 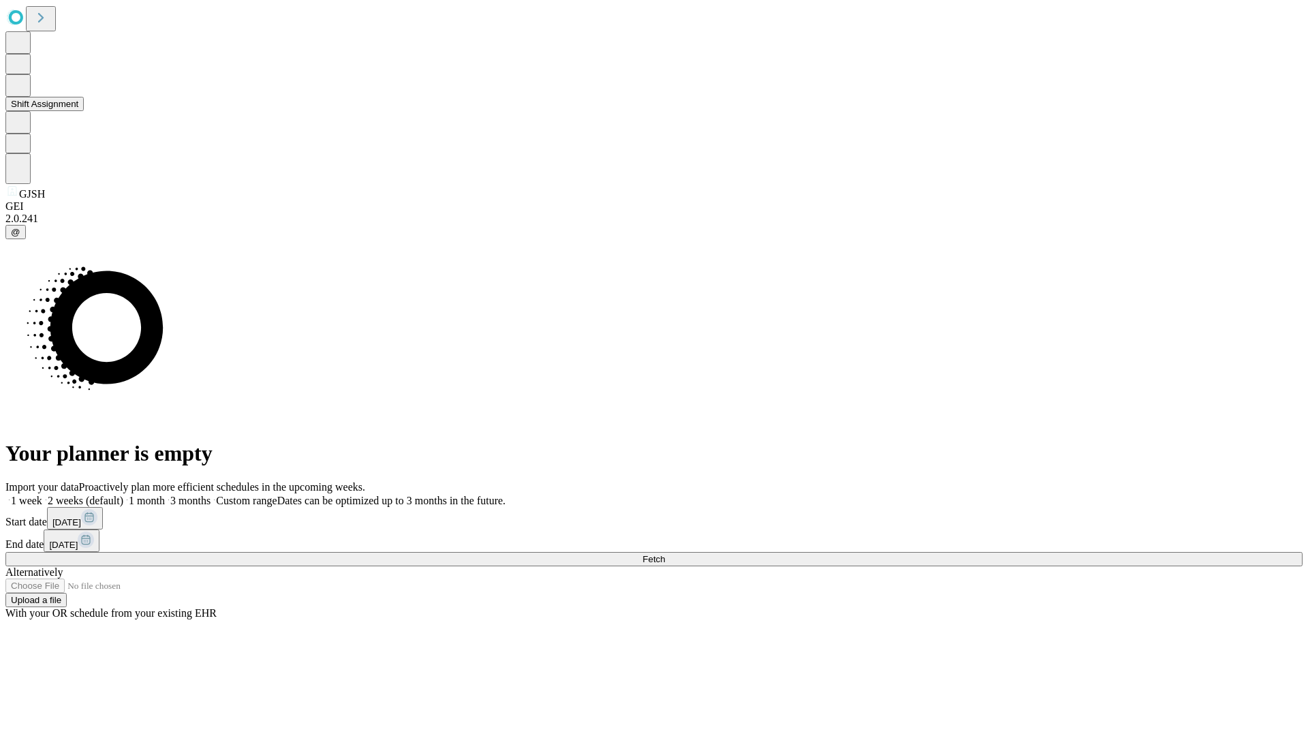 I want to click on span: Proactively plan more efficient schedules in the upcoming weeks., so click(x=222, y=486).